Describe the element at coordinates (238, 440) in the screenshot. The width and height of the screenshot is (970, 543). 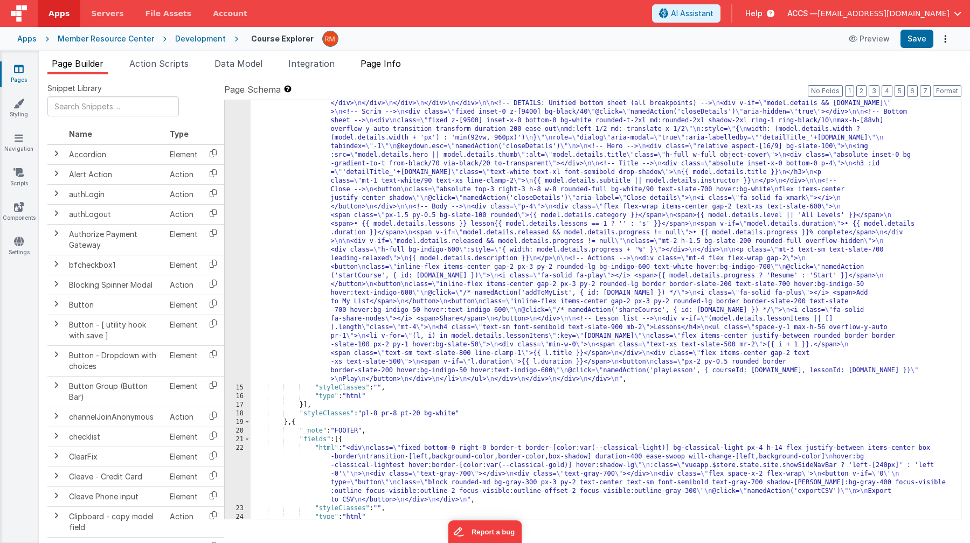
I see `div: 21` at that location.